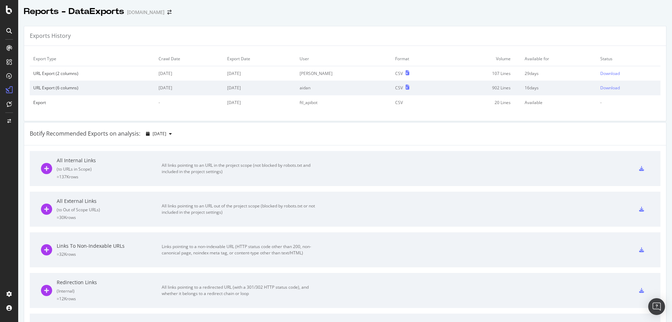 This screenshot has width=672, height=322. Describe the element at coordinates (482, 87) in the screenshot. I see `td: 902 Lines` at that location.